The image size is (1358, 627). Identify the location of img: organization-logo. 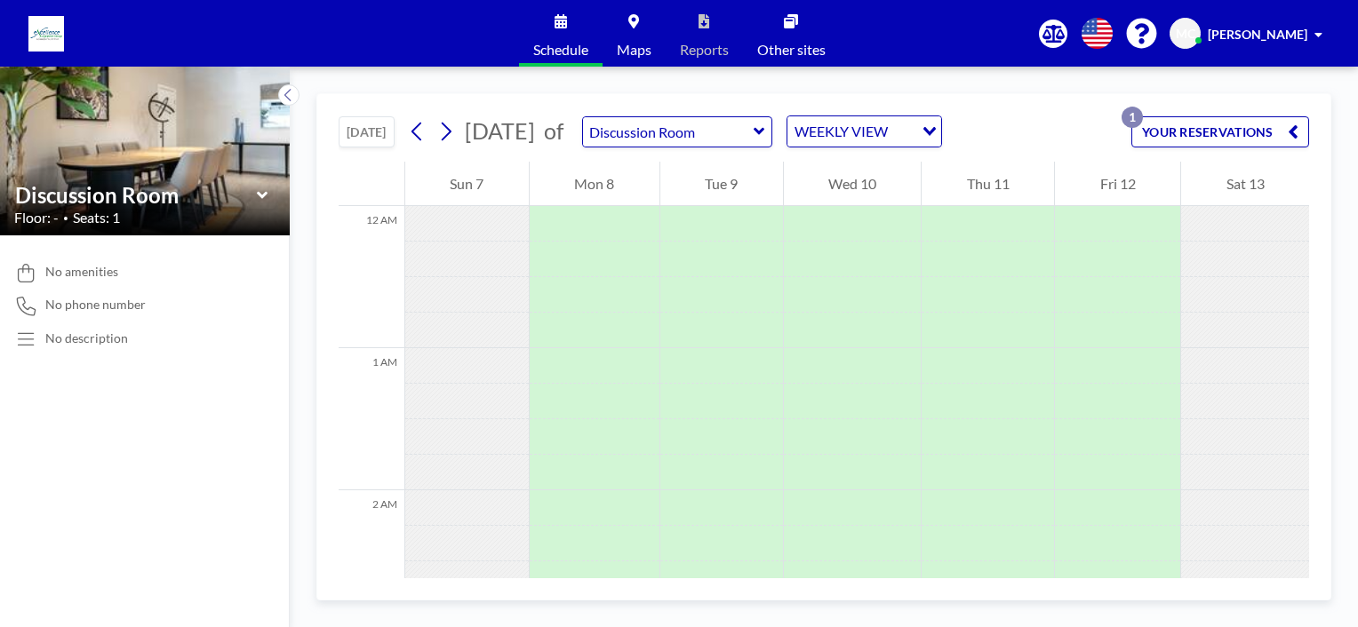
(46, 34).